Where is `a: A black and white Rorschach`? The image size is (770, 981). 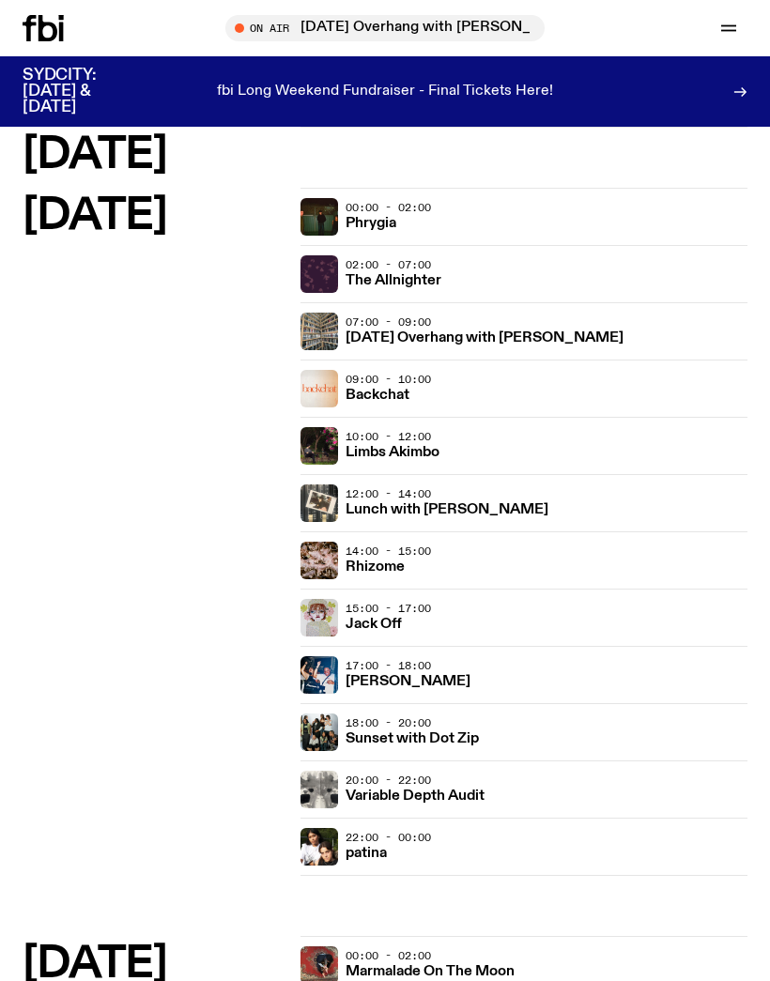
a: A black and white Rorschach is located at coordinates (319, 789).